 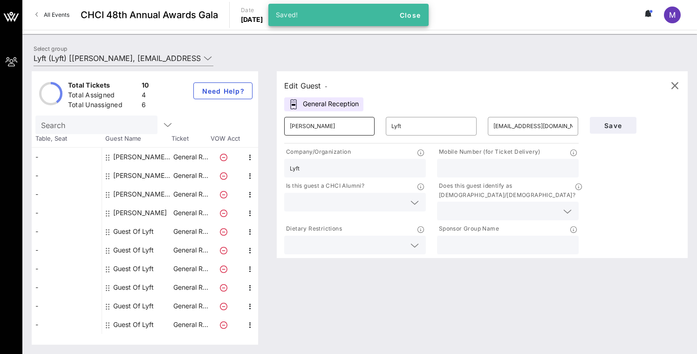 I want to click on p: Sponsor Group Name, so click(x=468, y=229).